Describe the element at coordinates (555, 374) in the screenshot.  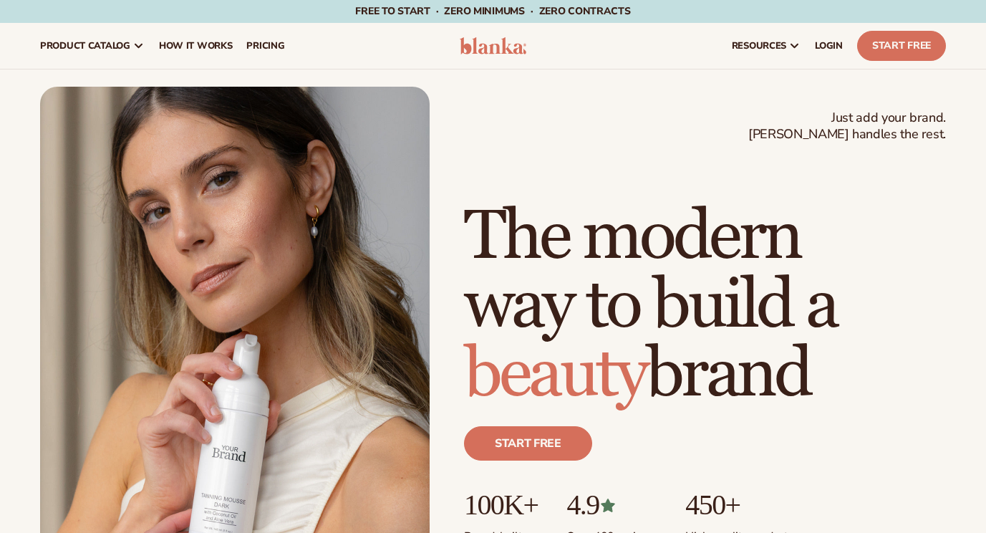
I see `span: beauty` at that location.